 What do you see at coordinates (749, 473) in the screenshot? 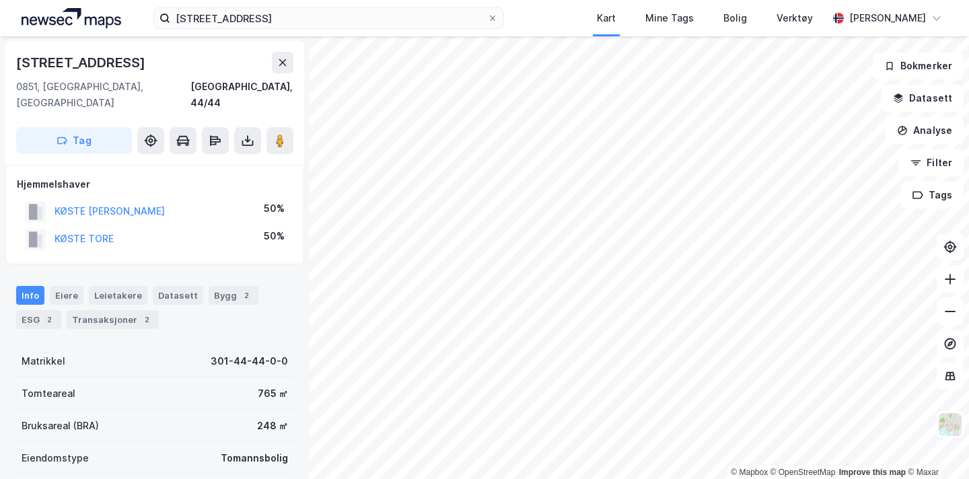
I see `a: Mapbox` at bounding box center [749, 473].